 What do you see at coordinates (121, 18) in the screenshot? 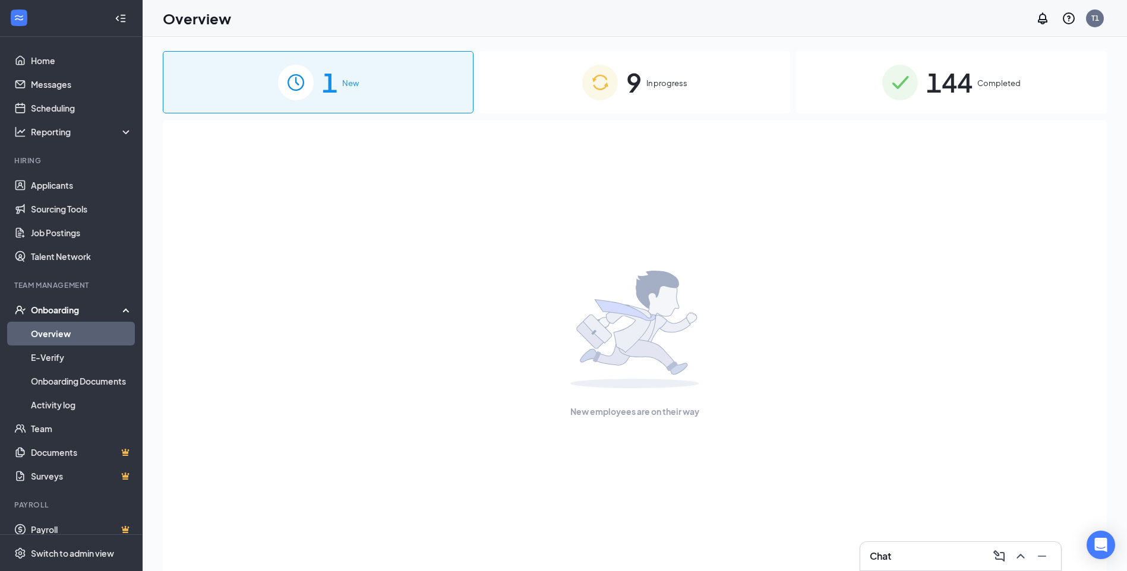
I see `svg: Collapse` at bounding box center [121, 18].